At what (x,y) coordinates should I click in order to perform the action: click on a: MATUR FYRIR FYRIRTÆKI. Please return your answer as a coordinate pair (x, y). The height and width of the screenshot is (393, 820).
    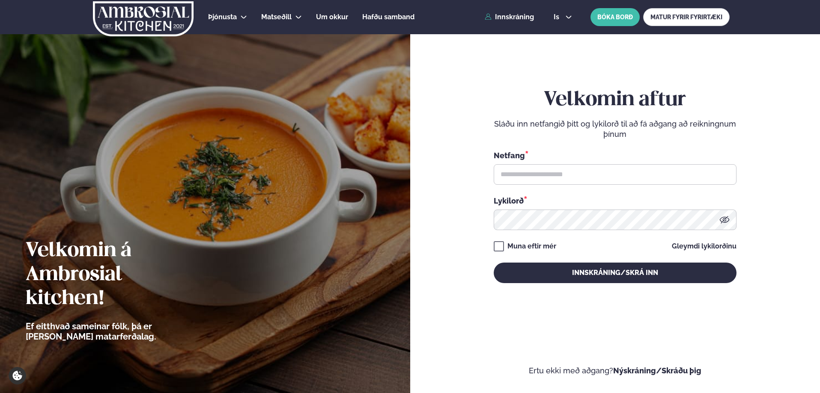
    Looking at the image, I should click on (686, 17).